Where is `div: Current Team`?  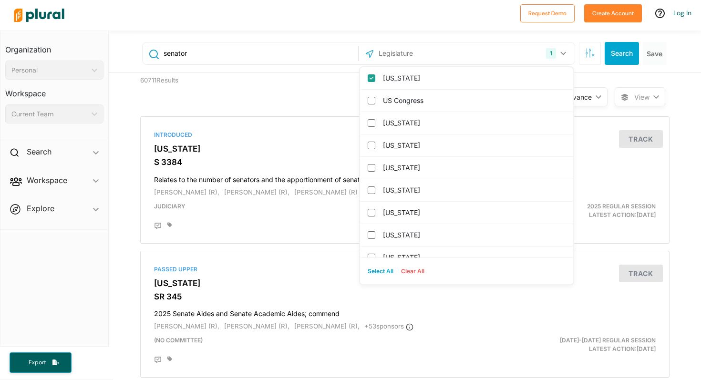 div: Current Team is located at coordinates (50, 114).